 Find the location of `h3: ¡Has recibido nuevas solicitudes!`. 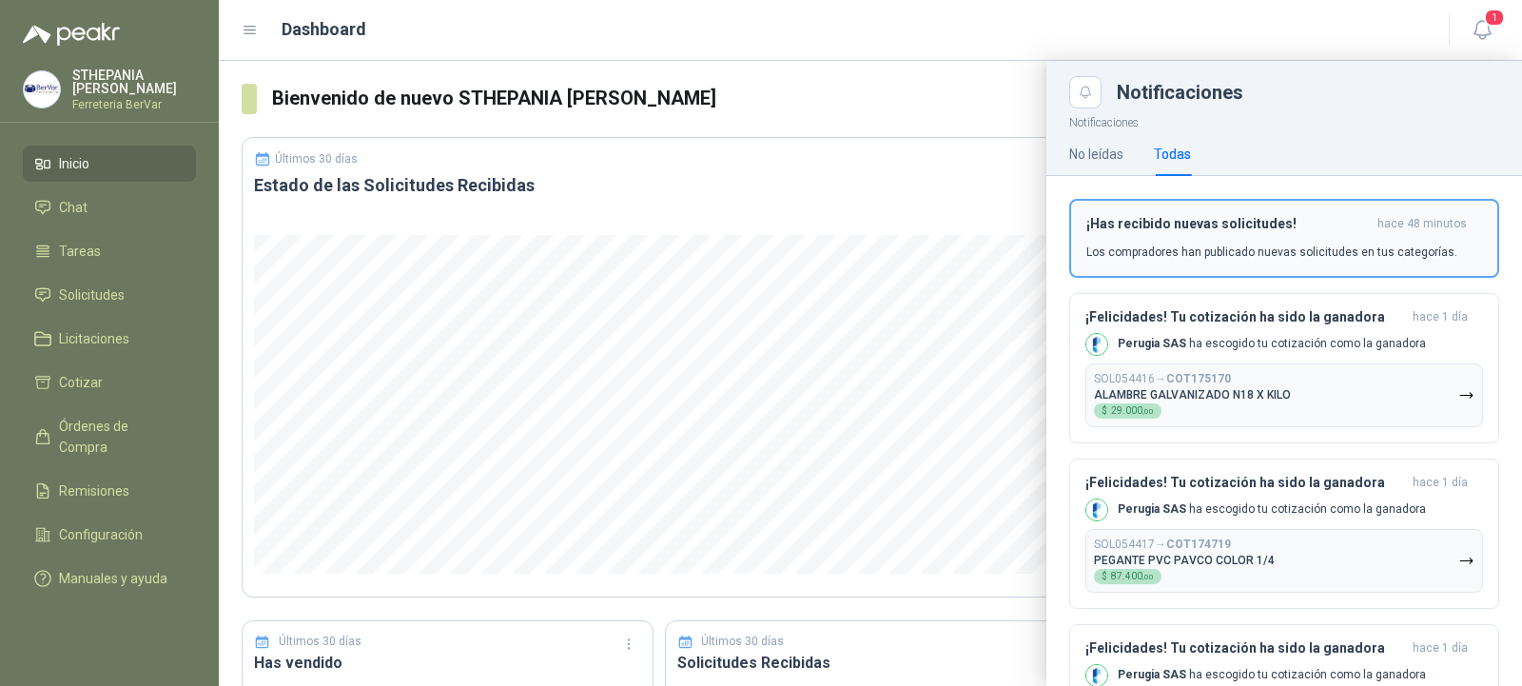

h3: ¡Has recibido nuevas solicitudes! is located at coordinates (1228, 224).